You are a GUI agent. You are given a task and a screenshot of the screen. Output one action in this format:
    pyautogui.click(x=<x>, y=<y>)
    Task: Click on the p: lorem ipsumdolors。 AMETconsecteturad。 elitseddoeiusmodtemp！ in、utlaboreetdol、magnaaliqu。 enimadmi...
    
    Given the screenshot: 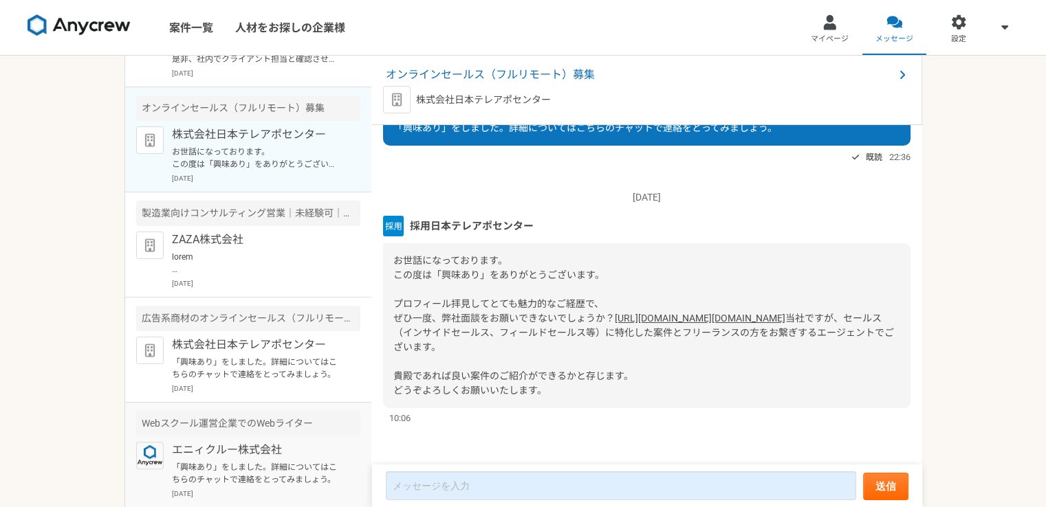 What is the action you would take?
    pyautogui.click(x=256, y=263)
    